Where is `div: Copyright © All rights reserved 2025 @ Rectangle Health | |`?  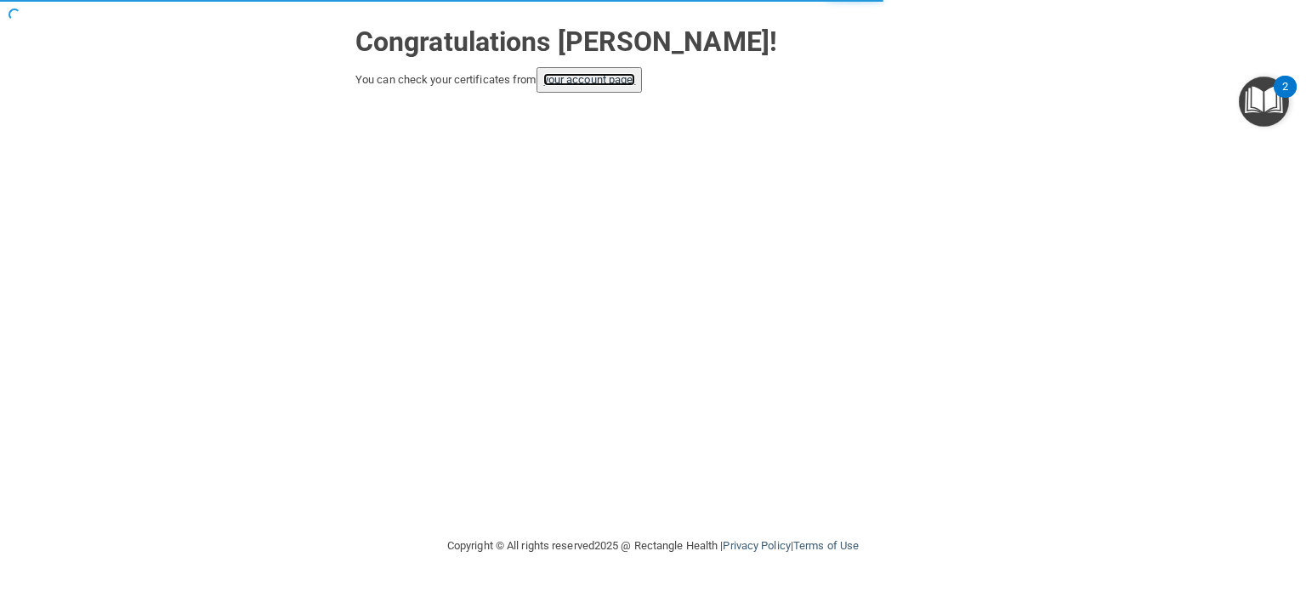 div: Copyright © All rights reserved 2025 @ Rectangle Health | | is located at coordinates (653, 546).